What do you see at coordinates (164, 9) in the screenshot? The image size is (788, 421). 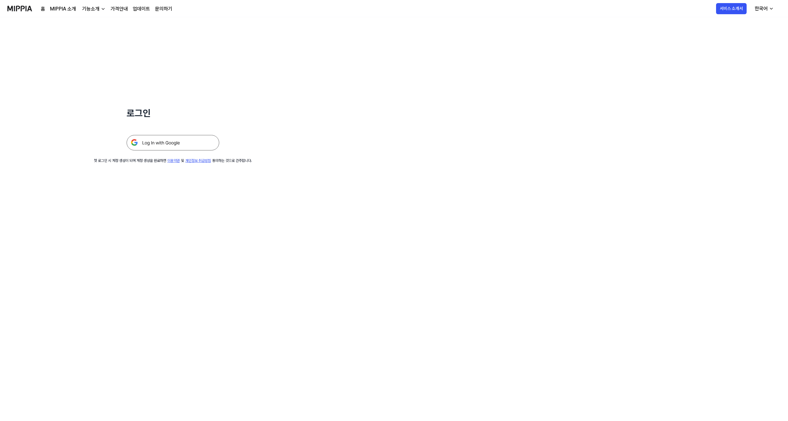 I see `a: 문의하기` at bounding box center [164, 9].